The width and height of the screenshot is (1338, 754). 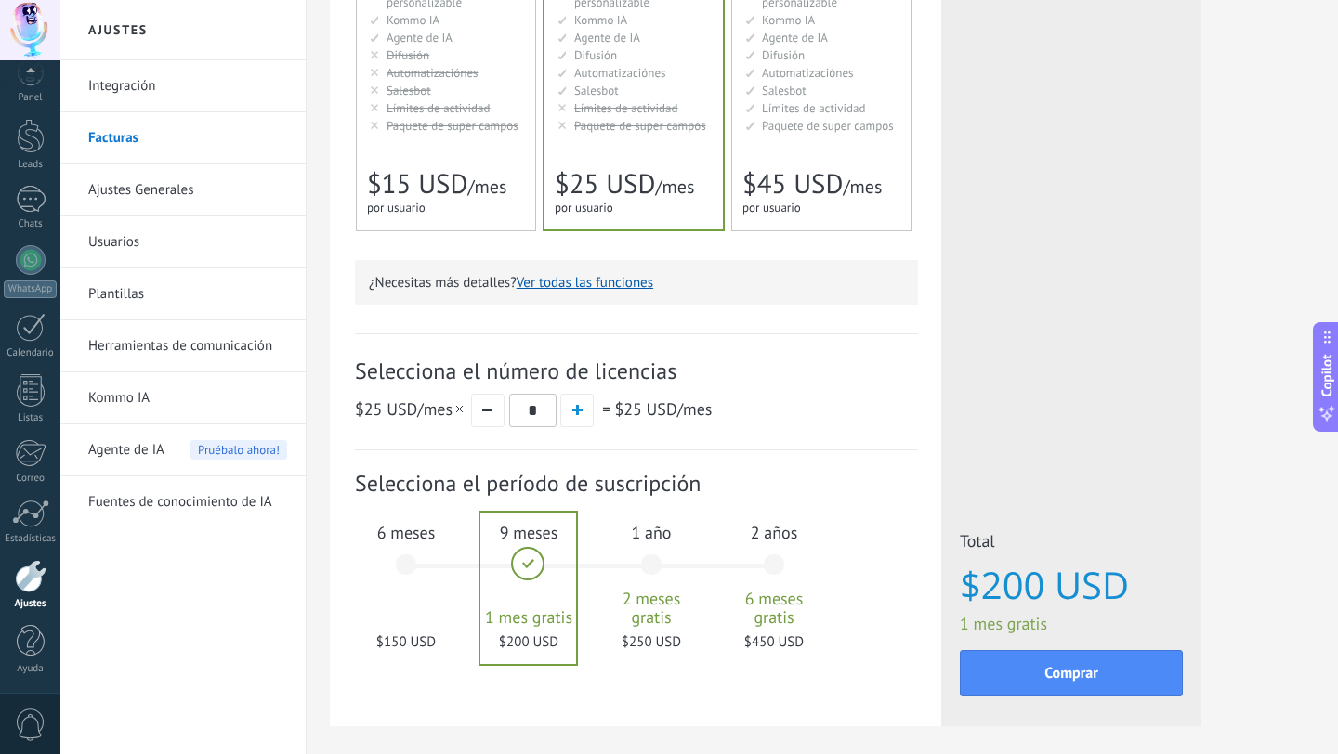 What do you see at coordinates (183, 295) in the screenshot?
I see `li: Plantillas` at bounding box center [183, 295].